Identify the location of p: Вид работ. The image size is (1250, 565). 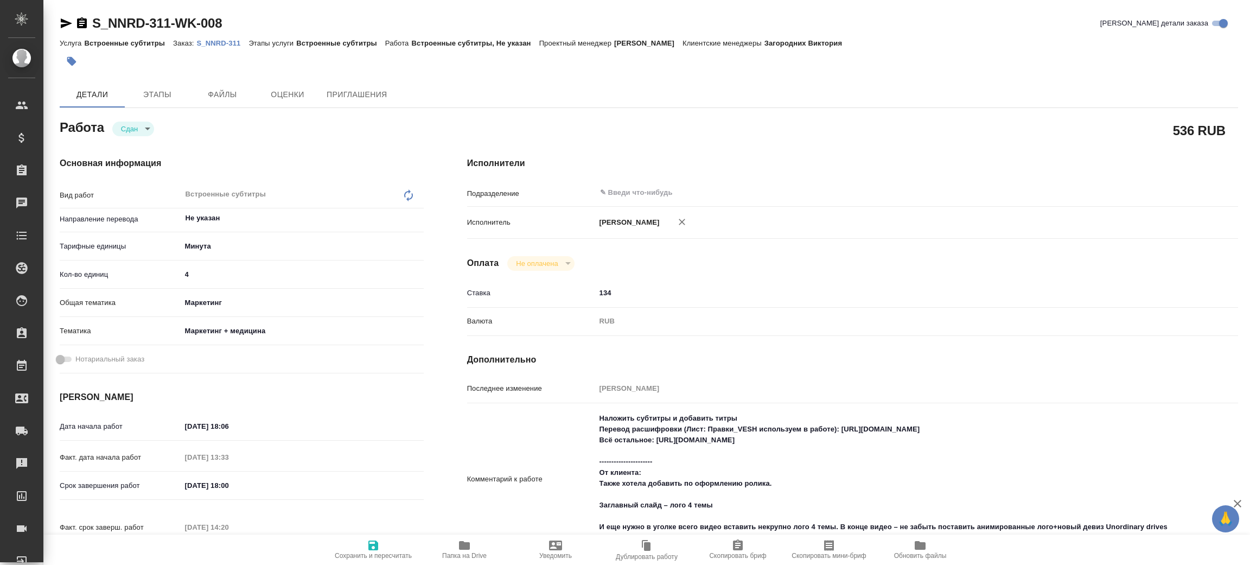
(120, 195).